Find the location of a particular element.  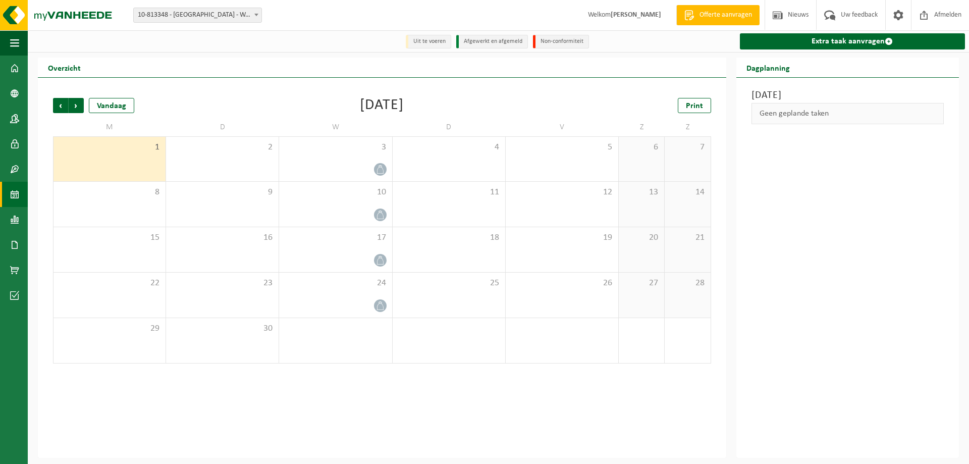

span: 3 is located at coordinates (335, 147).